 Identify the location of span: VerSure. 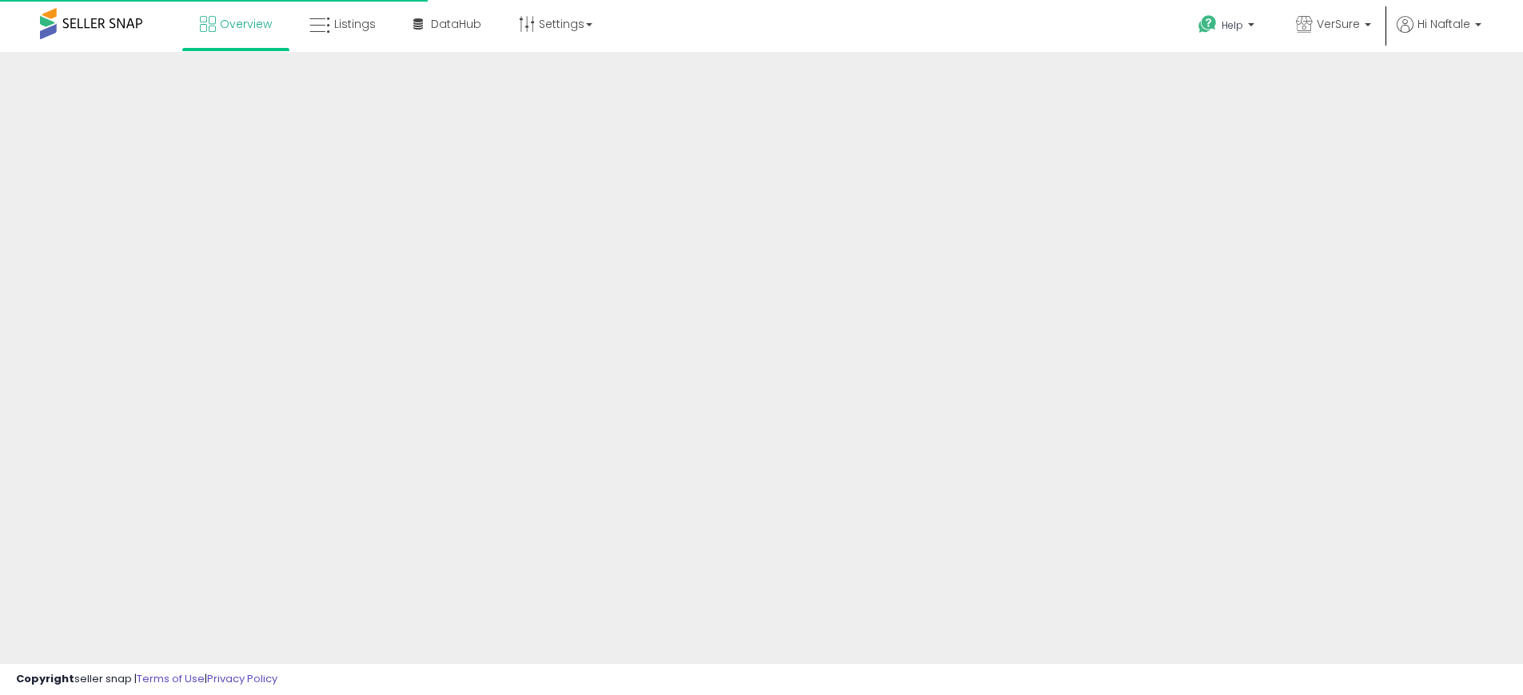
(1338, 24).